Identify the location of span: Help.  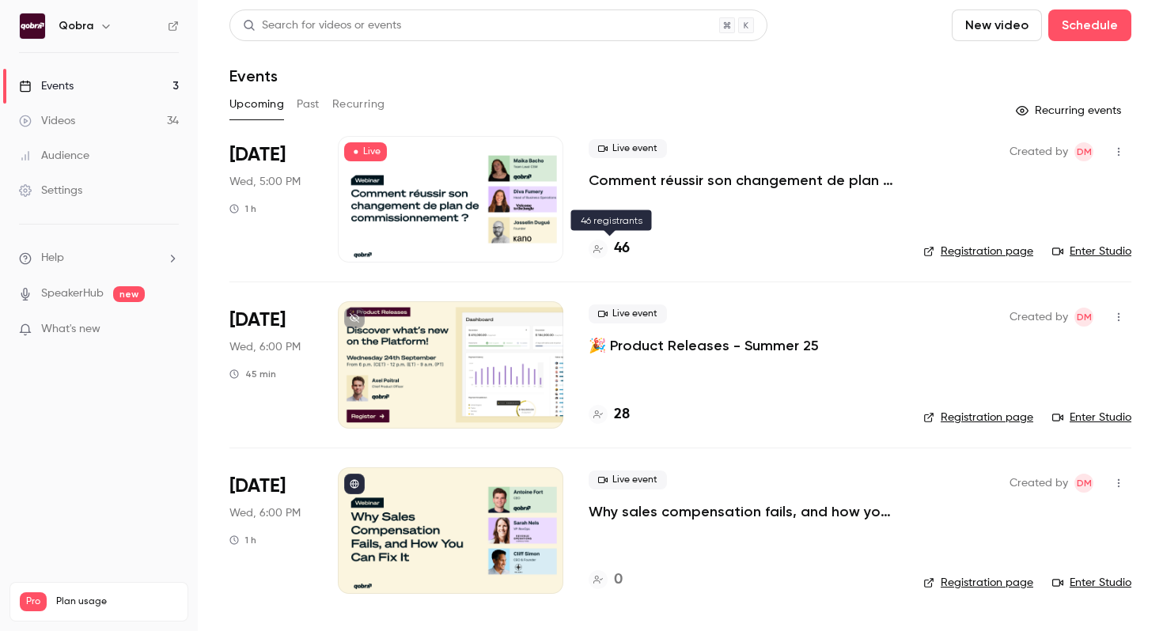
(52, 258).